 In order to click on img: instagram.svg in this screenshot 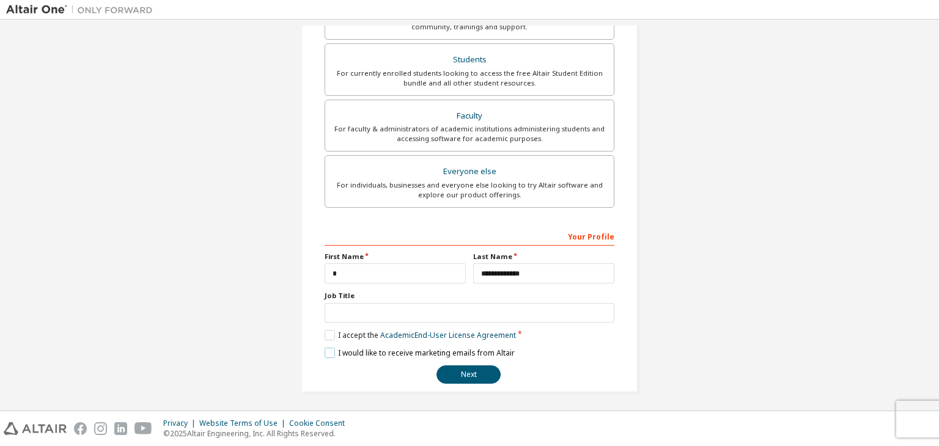, I will do `click(100, 429)`.